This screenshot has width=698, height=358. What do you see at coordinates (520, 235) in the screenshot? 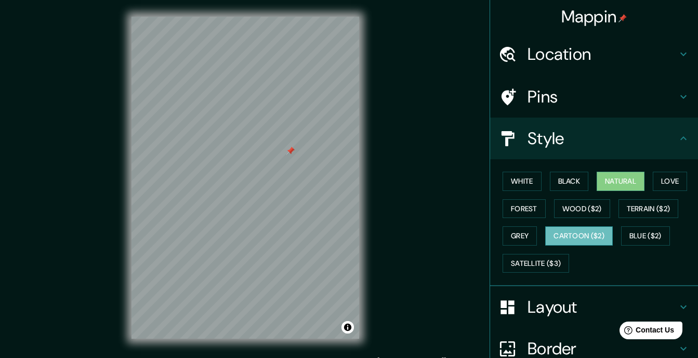
I see `button: Grey` at bounding box center [520, 235].